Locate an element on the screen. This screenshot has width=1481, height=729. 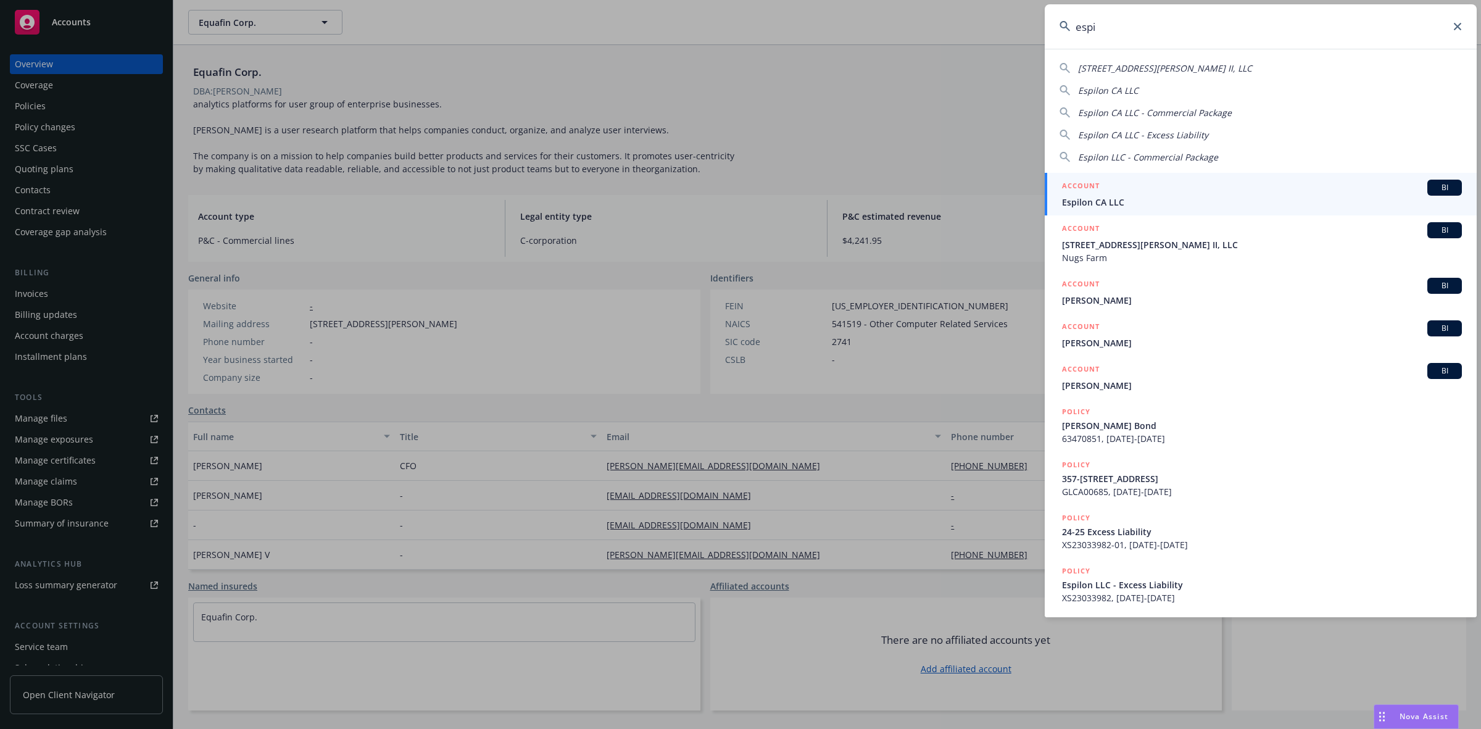
span: Espilon CA LLC - Commercial Package is located at coordinates (1155, 112).